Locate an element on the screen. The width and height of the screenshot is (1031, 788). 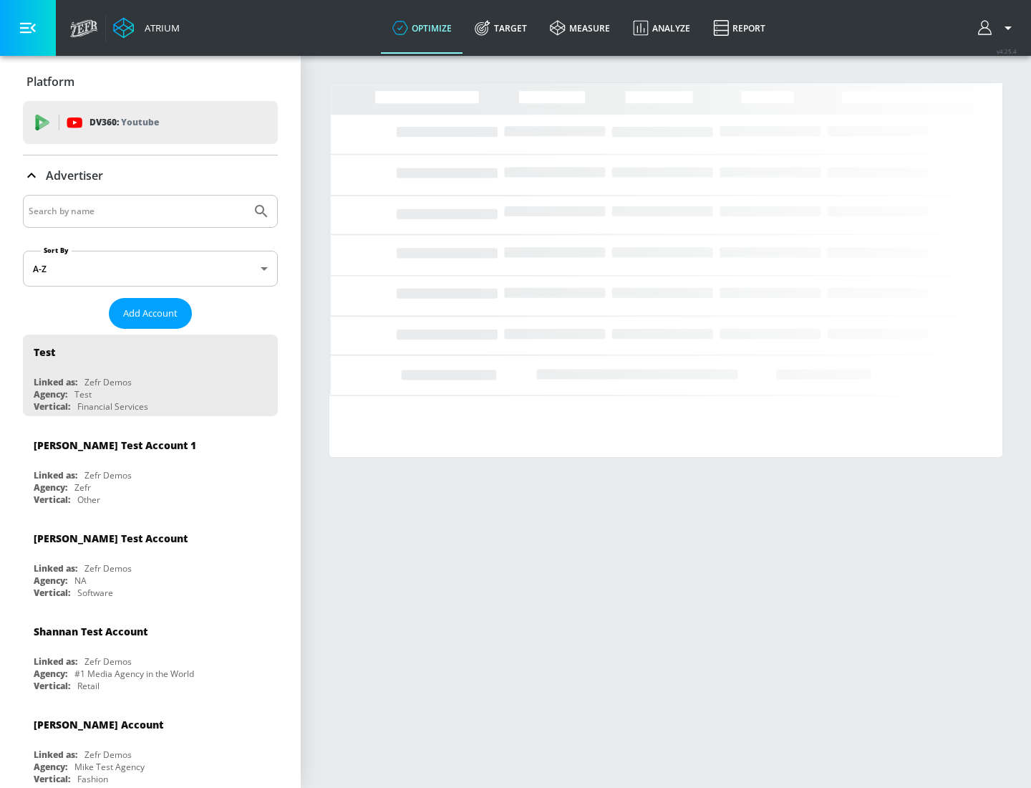
div: Shannan Test AccountLinked as:Zefr DemosAgency:#1 Media Agency in the WorldVertical:Retail is located at coordinates (150, 655).